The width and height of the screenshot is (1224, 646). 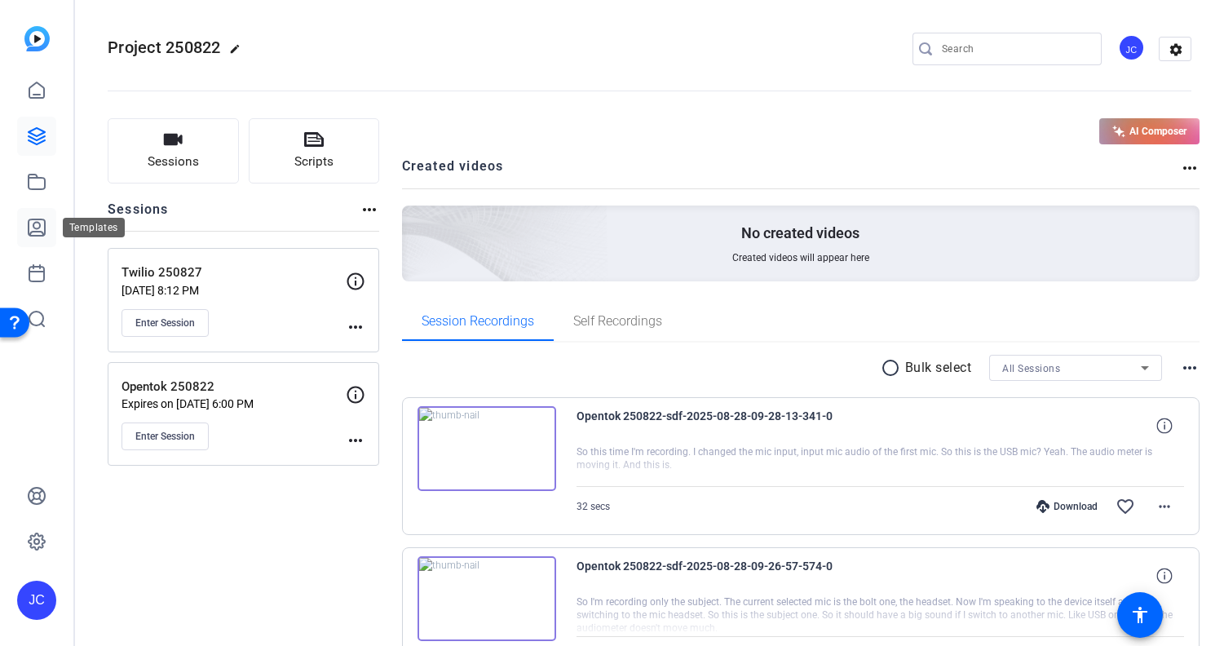 What do you see at coordinates (314, 161) in the screenshot?
I see `span: Scripts` at bounding box center [314, 161].